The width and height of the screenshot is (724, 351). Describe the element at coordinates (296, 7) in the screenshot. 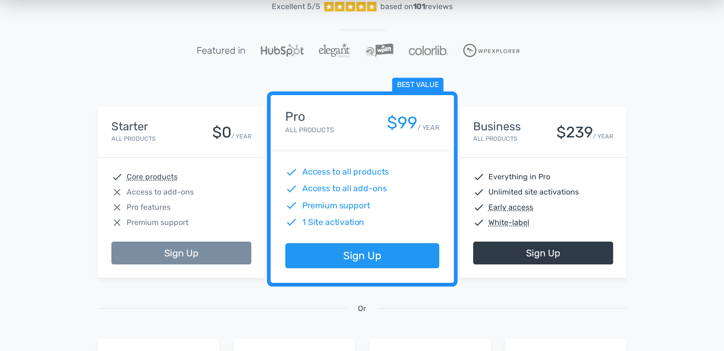

I see `span: Excellent 5/5` at that location.